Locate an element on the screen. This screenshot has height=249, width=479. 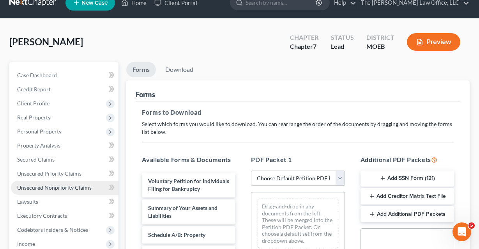
h5: PDF Packet 1 is located at coordinates (298, 160).